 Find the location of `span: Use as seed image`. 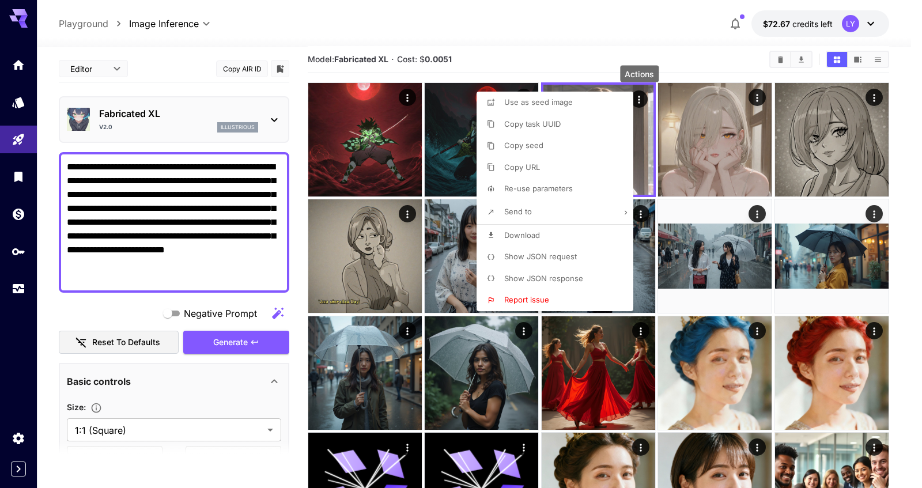

span: Use as seed image is located at coordinates (538, 102).